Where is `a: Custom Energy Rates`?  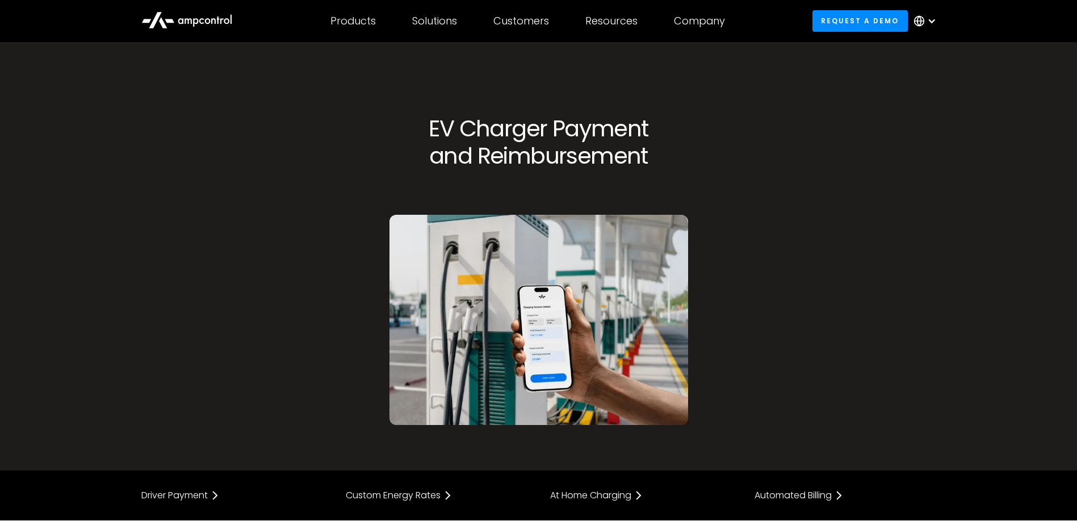 a: Custom Energy Rates is located at coordinates (437, 495).